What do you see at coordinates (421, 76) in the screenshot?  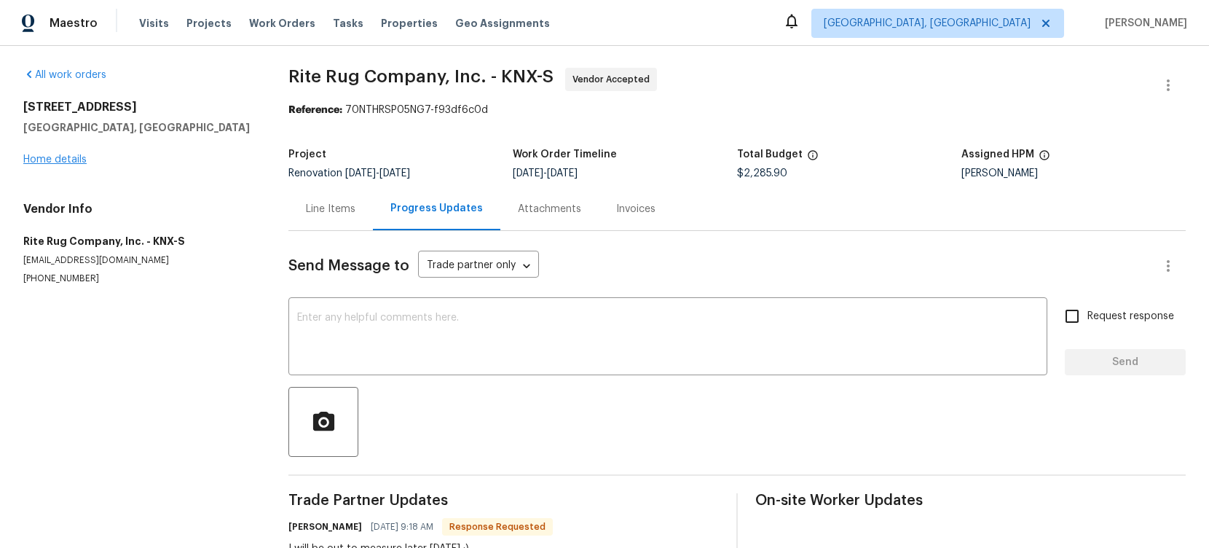 I see `span: Rite Rug Company, Inc. - KNX-S` at bounding box center [421, 76].